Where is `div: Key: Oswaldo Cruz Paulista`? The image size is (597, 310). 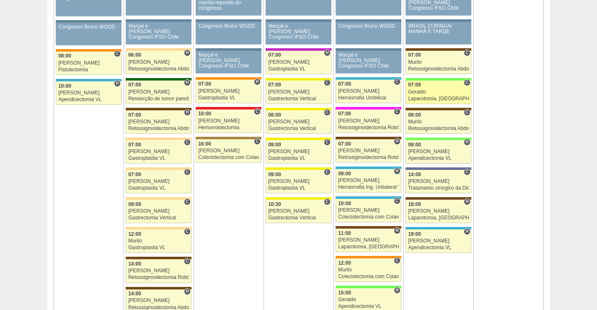 div: Key: Oswaldo Cruz Paulista is located at coordinates (228, 138).